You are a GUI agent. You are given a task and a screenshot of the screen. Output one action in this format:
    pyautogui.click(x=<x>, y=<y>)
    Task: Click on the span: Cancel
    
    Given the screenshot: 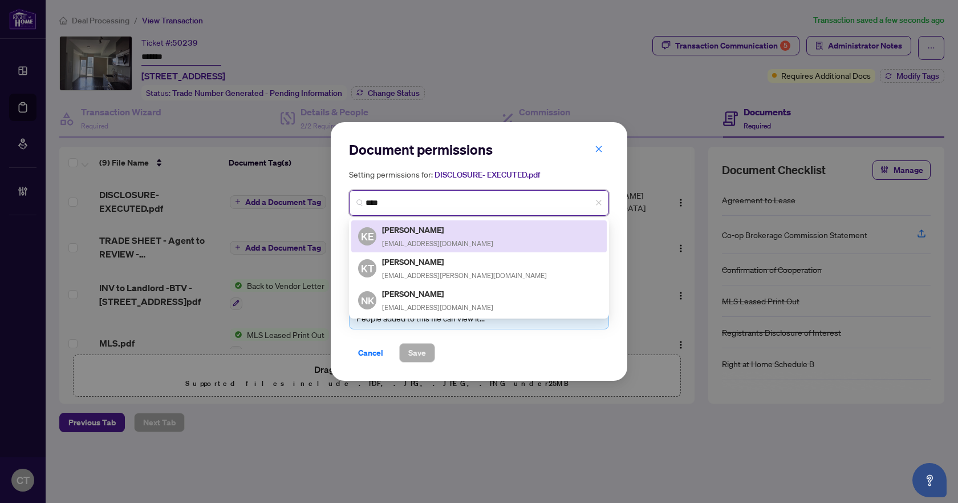 What is the action you would take?
    pyautogui.click(x=371, y=353)
    